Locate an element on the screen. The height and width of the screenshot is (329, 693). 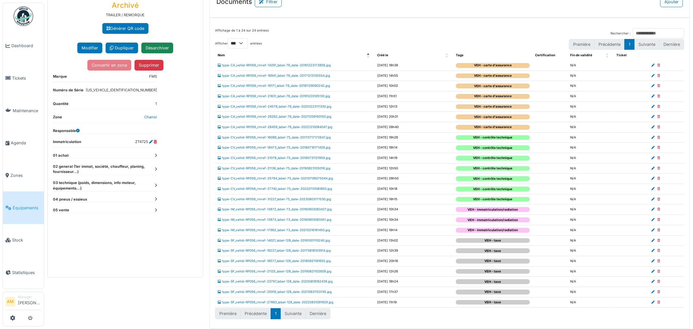
a: type-SF_vehid-RP056_rmref-14021_label-128_date-20161001110240.jpg is located at coordinates (274, 240).